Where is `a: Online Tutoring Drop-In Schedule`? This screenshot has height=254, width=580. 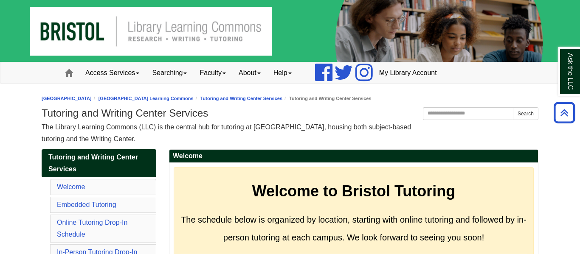 a: Online Tutoring Drop-In Schedule is located at coordinates (92, 228).